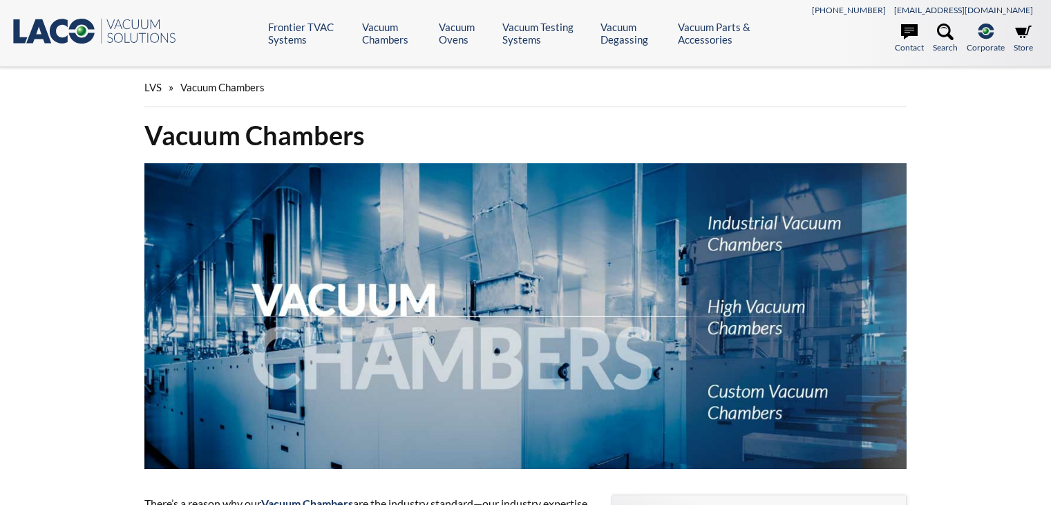 Image resolution: width=1051 pixels, height=505 pixels. Describe the element at coordinates (946, 39) in the screenshot. I see `a: Search` at that location.